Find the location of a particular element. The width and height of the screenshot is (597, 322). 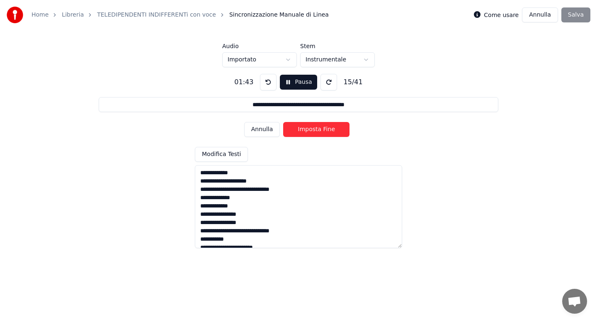

a: Home is located at coordinates (40, 15).